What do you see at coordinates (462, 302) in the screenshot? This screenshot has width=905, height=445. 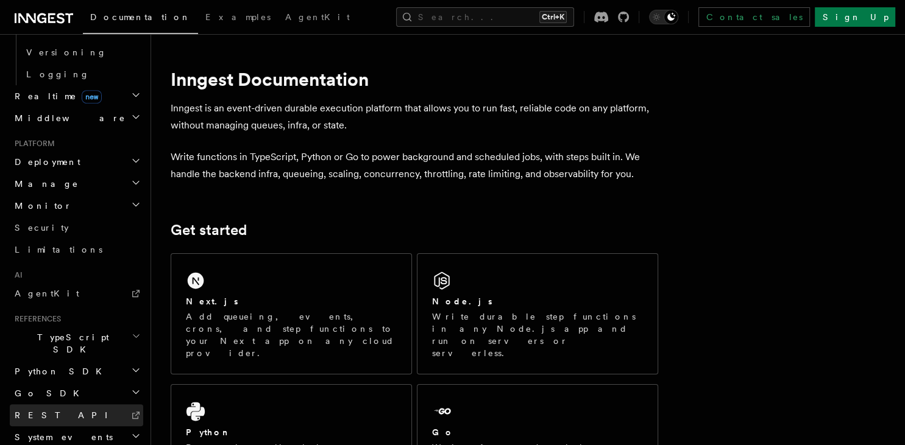 I see `h2: Node.js` at bounding box center [462, 302].